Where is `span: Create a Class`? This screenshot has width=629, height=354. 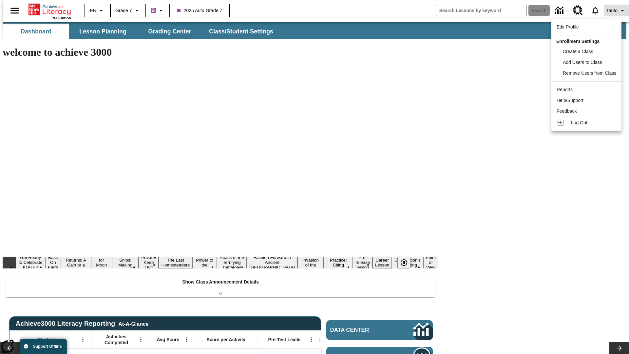 span: Create a Class is located at coordinates (578, 51).